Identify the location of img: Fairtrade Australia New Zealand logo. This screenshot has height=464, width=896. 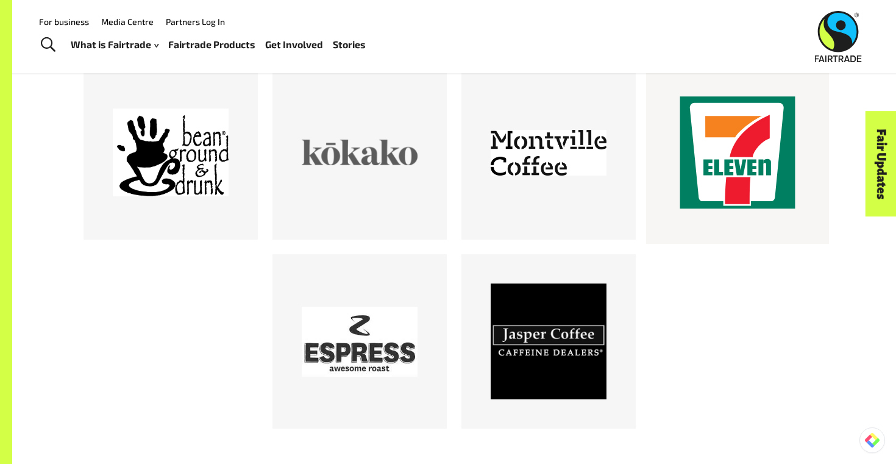
(839, 37).